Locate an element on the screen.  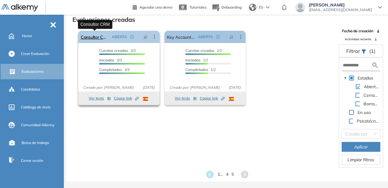
span: Estados is located at coordinates (365, 78).